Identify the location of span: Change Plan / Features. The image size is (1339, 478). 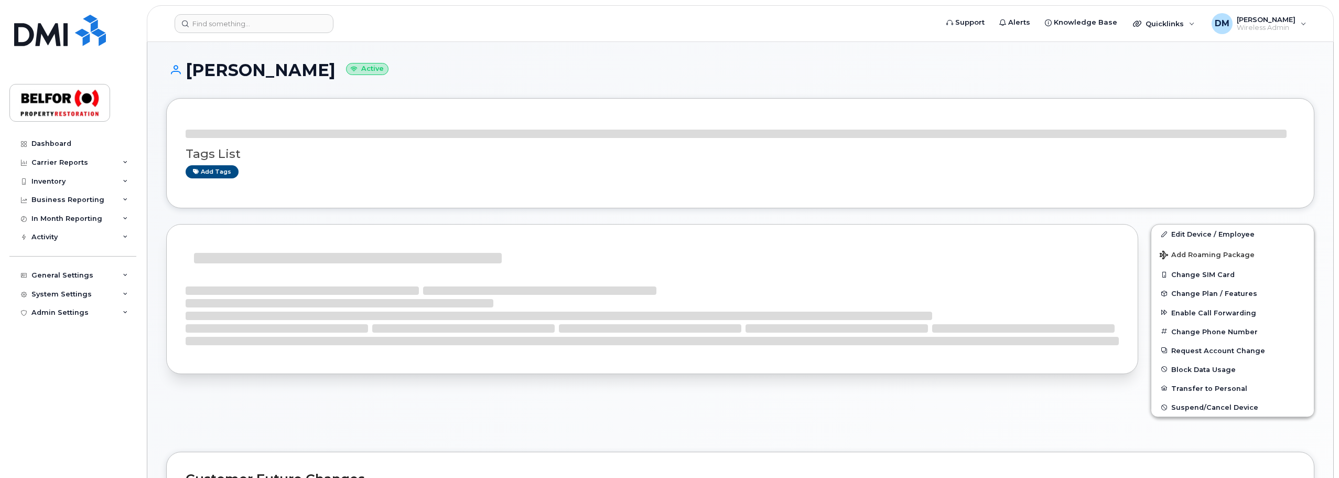
(1214, 293).